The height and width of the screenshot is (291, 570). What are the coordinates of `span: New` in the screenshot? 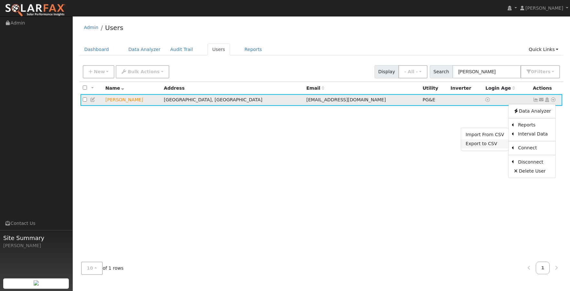 It's located at (99, 72).